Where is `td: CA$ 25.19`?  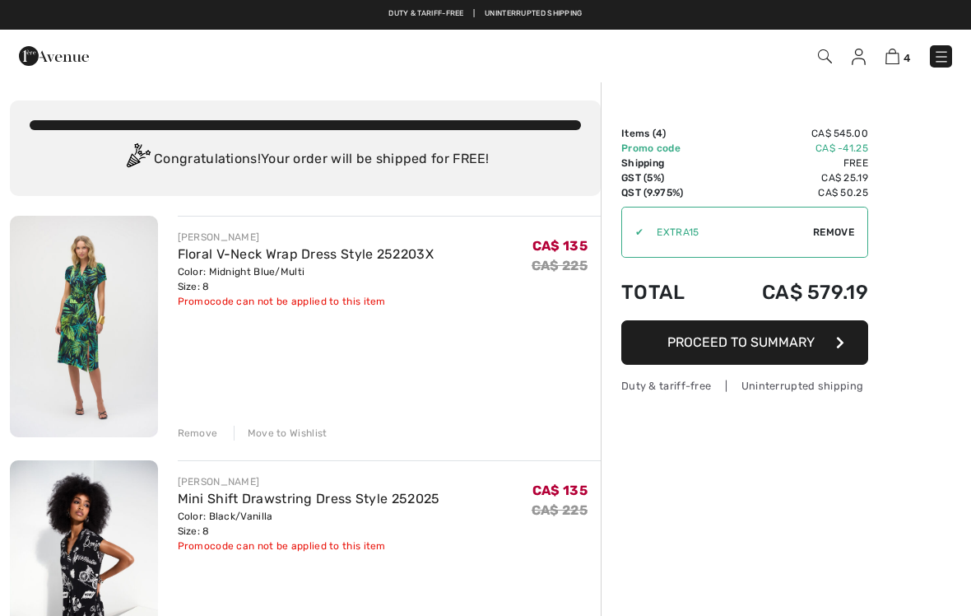
td: CA$ 25.19 is located at coordinates (791, 178).